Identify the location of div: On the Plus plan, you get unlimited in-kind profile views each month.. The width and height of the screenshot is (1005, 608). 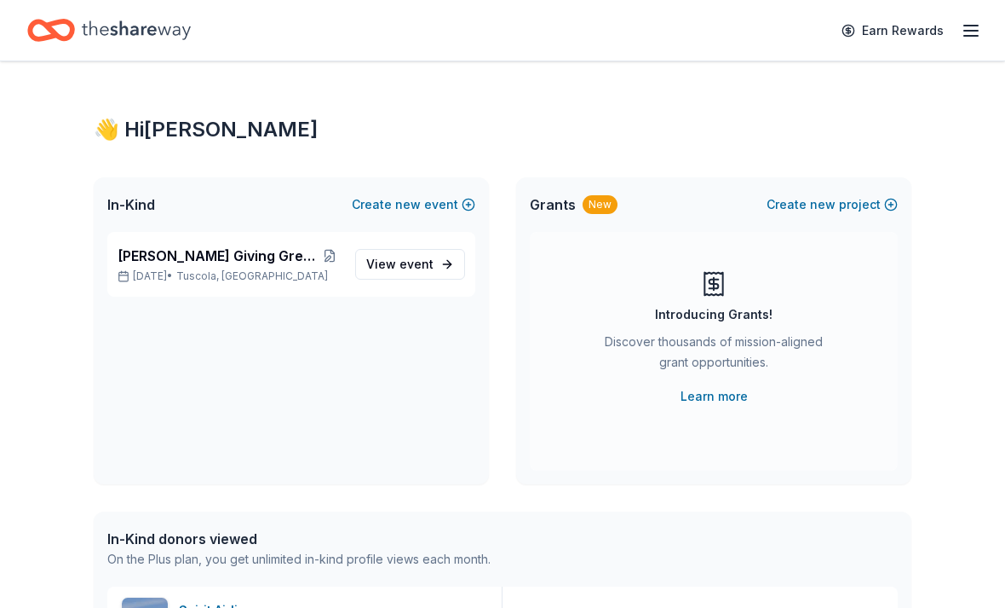
(299, 559).